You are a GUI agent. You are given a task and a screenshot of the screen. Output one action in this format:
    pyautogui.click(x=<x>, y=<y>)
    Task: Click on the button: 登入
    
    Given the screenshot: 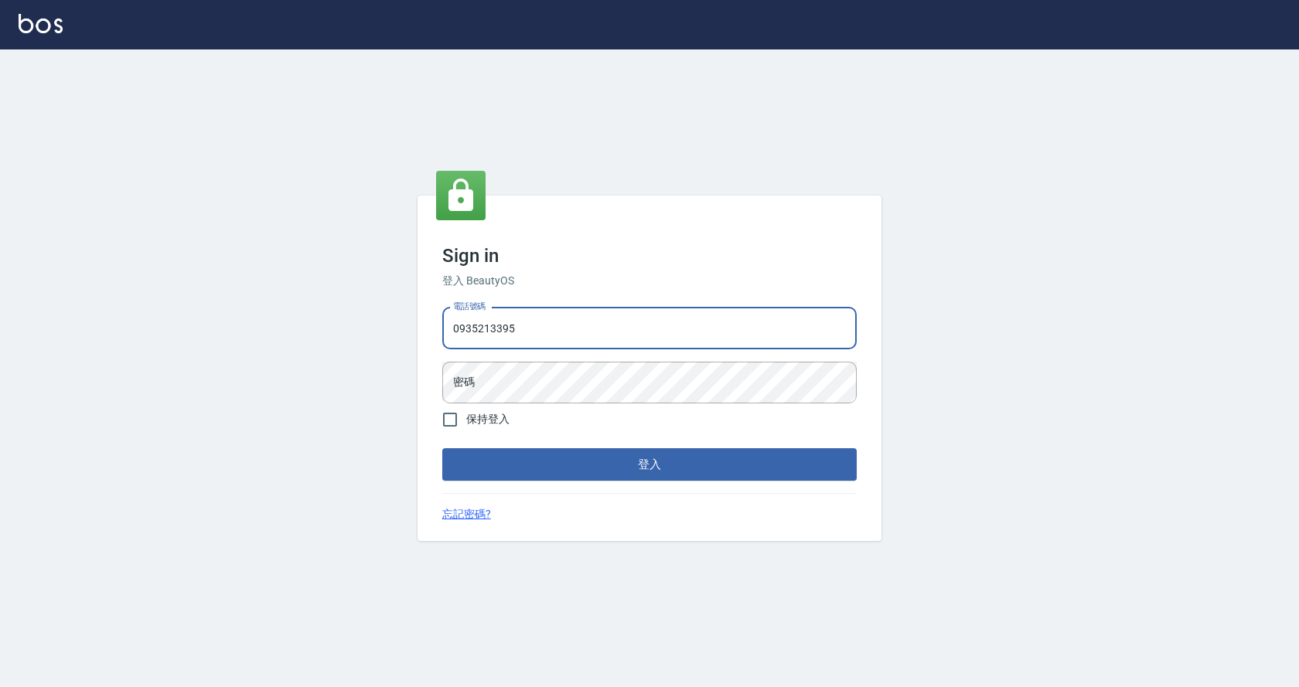 What is the action you would take?
    pyautogui.click(x=650, y=465)
    